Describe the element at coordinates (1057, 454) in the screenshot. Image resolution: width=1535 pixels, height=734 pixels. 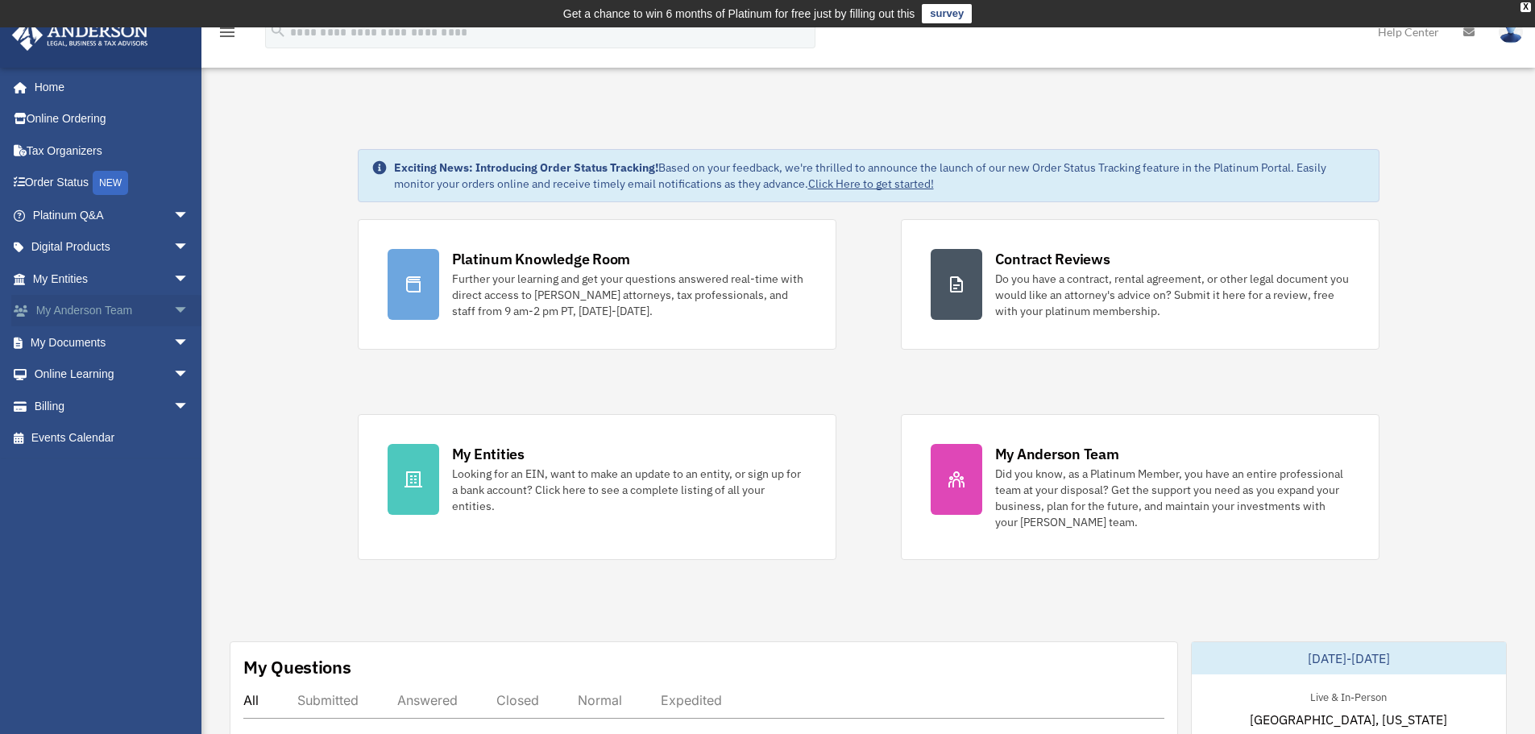
I see `div: My Anderson Team` at that location.